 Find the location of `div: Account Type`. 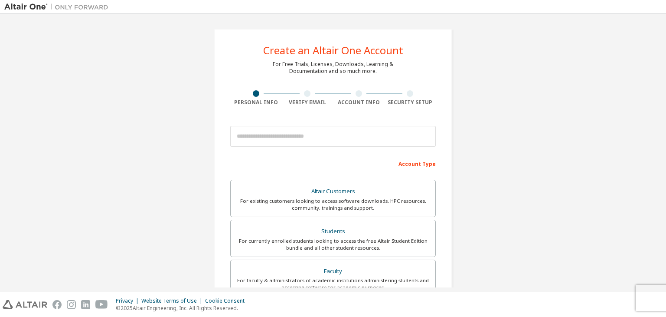

div: Account Type is located at coordinates (333, 163).